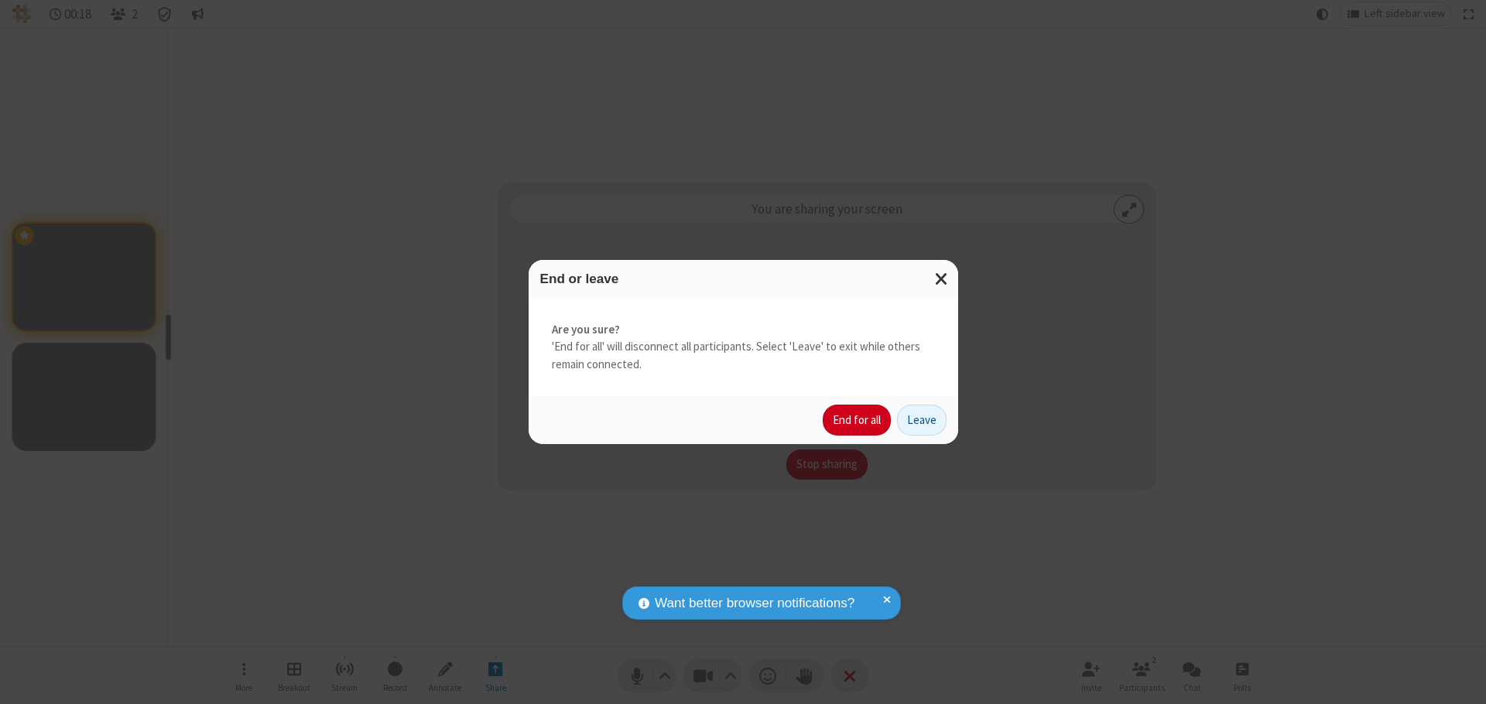  I want to click on h3: End or leave, so click(743, 279).